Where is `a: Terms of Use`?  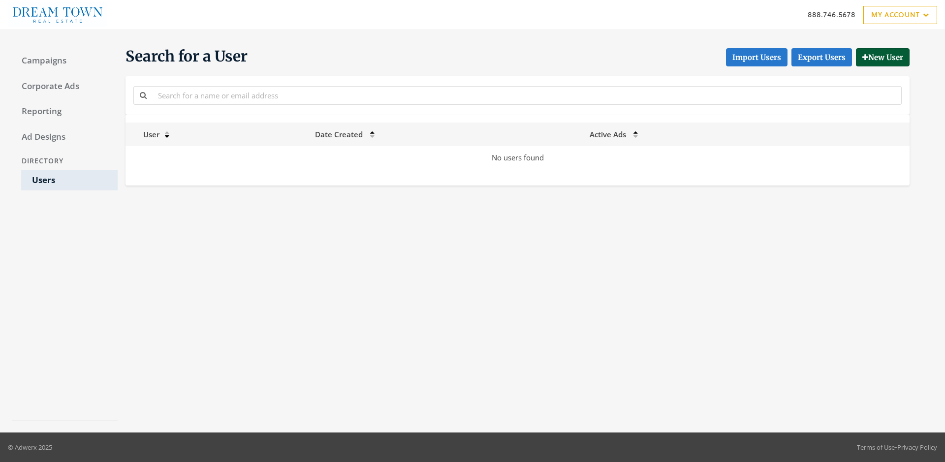 a: Terms of Use is located at coordinates (876, 447).